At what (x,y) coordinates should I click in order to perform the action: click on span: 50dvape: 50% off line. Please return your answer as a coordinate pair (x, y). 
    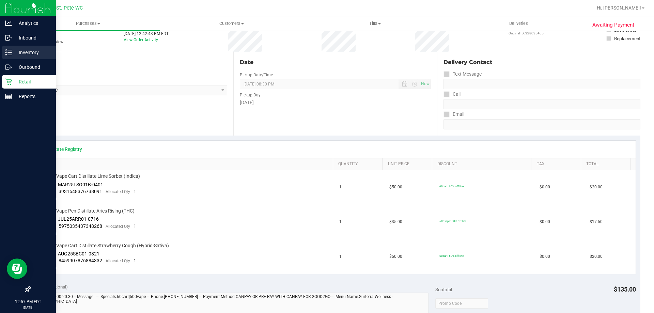
    Looking at the image, I should click on (453, 221).